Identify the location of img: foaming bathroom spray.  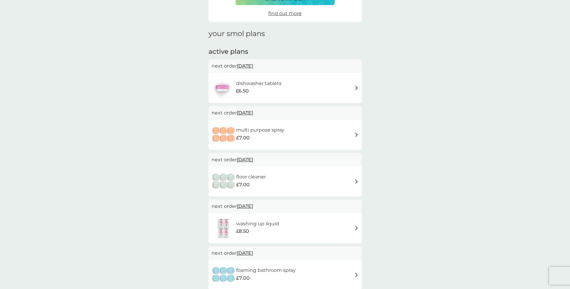
(224, 275).